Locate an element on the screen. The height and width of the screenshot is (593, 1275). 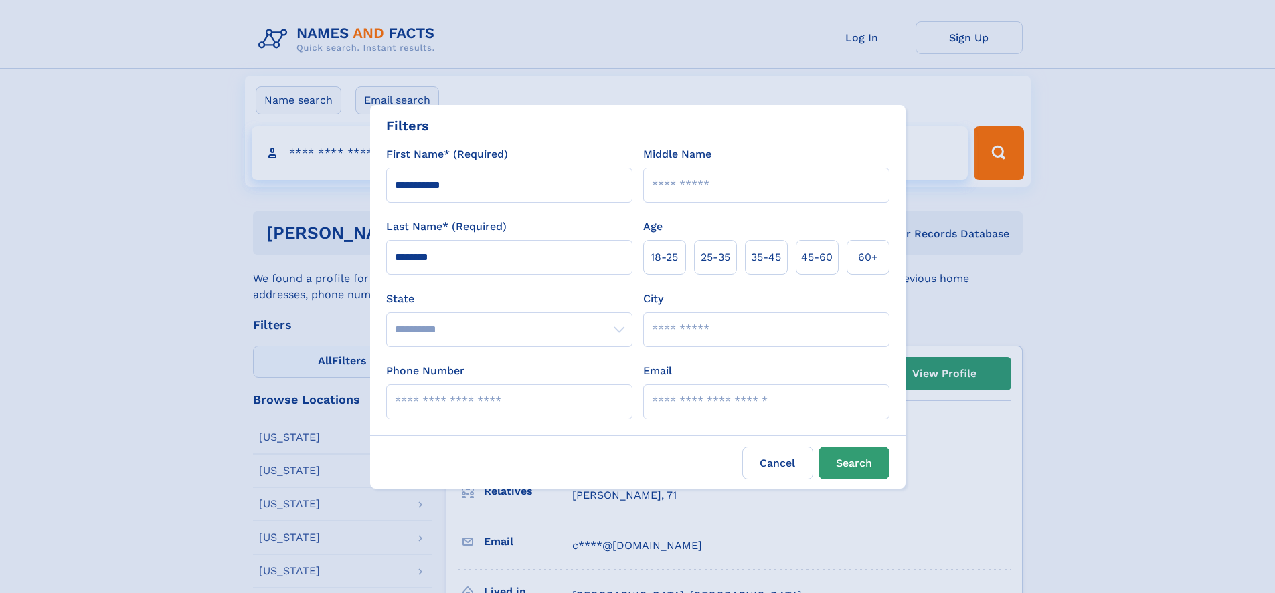
label: Last Name* (Required) is located at coordinates (446, 227).